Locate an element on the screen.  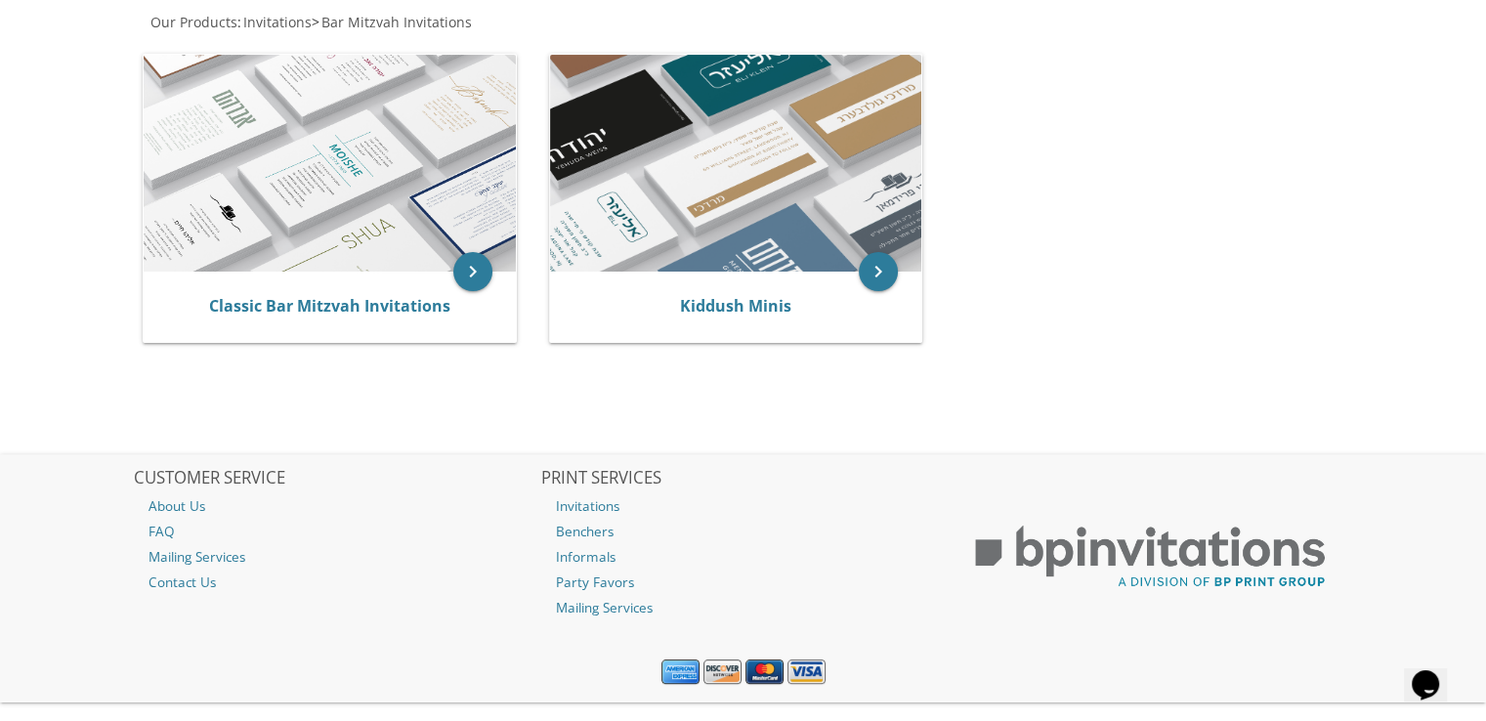
a: Contact Us is located at coordinates (336, 582).